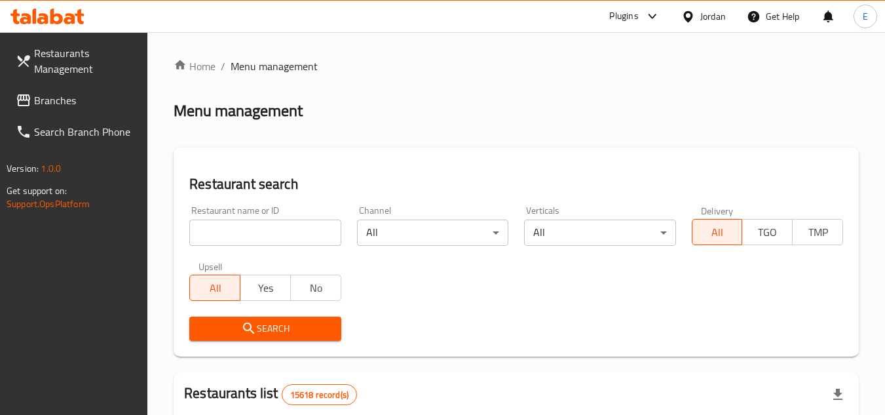  I want to click on h2: Menu management, so click(238, 111).